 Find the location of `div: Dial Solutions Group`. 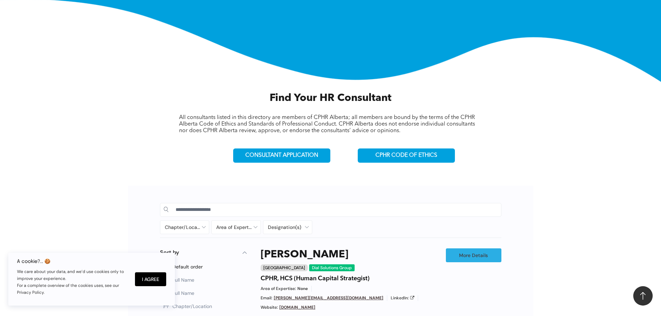

div: Dial Solutions Group is located at coordinates (332, 268).